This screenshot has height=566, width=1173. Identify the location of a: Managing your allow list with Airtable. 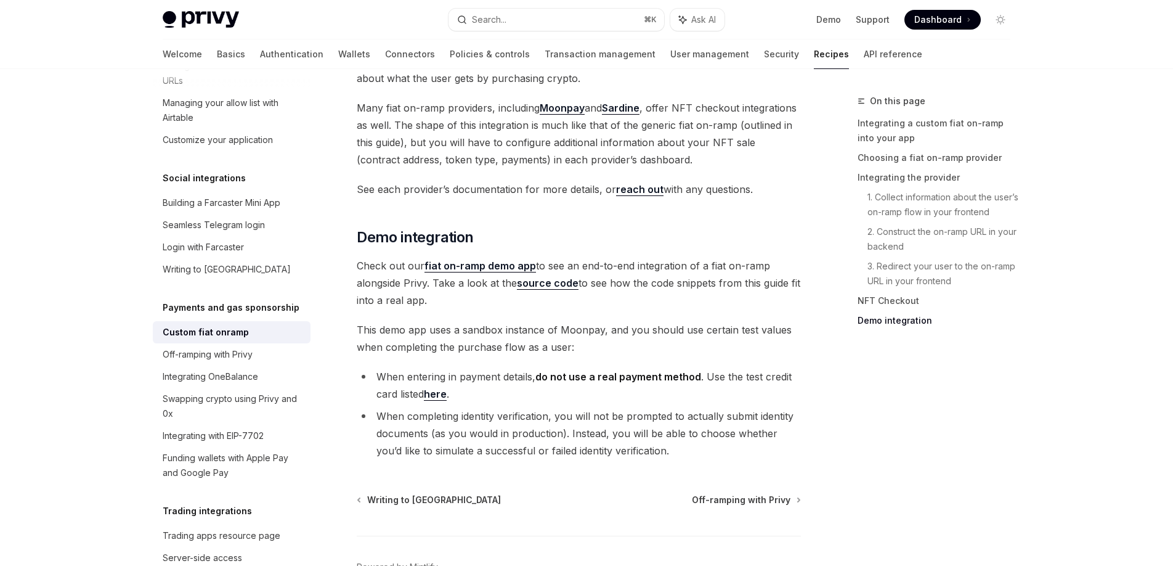
(232, 110).